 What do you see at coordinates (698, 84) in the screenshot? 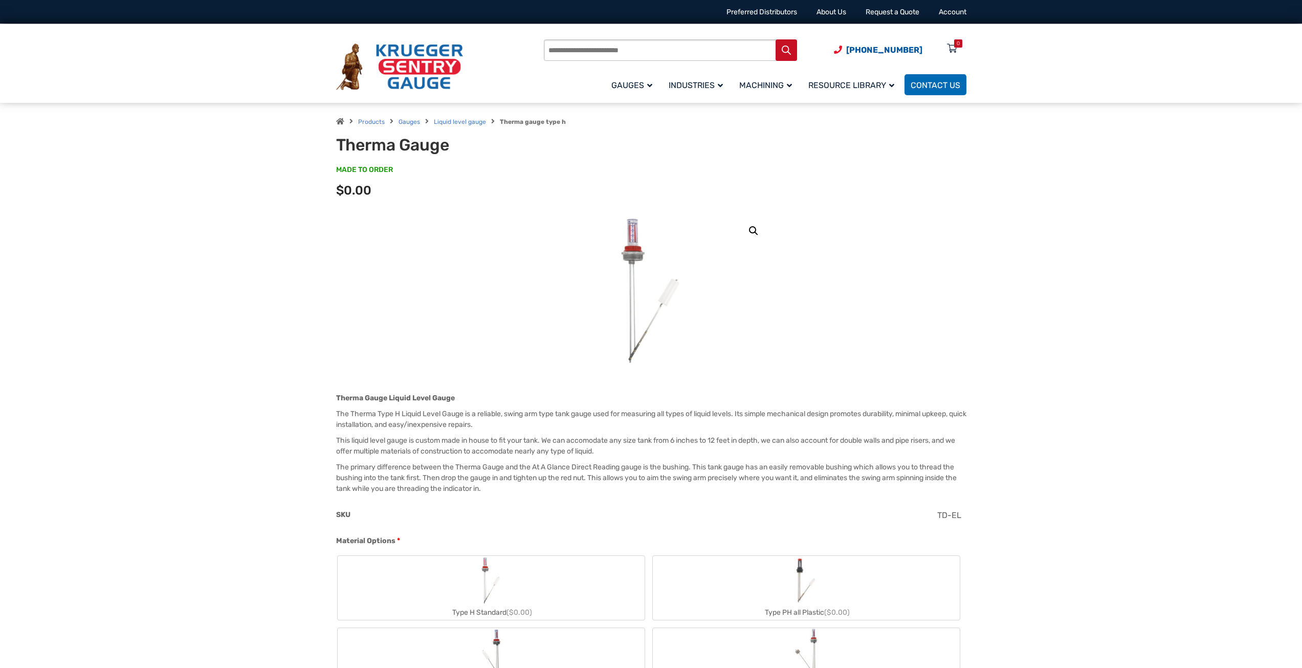
I see `a: Industries` at bounding box center [698, 84].